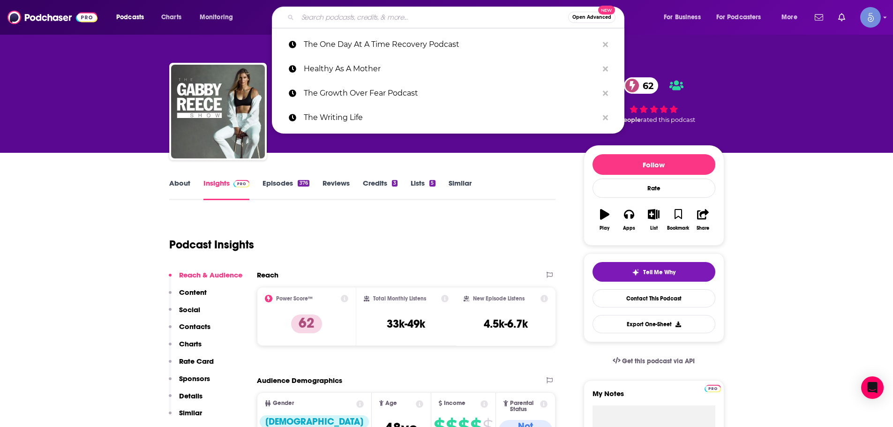  Describe the element at coordinates (592, 17) in the screenshot. I see `span: Open Advanced` at that location.